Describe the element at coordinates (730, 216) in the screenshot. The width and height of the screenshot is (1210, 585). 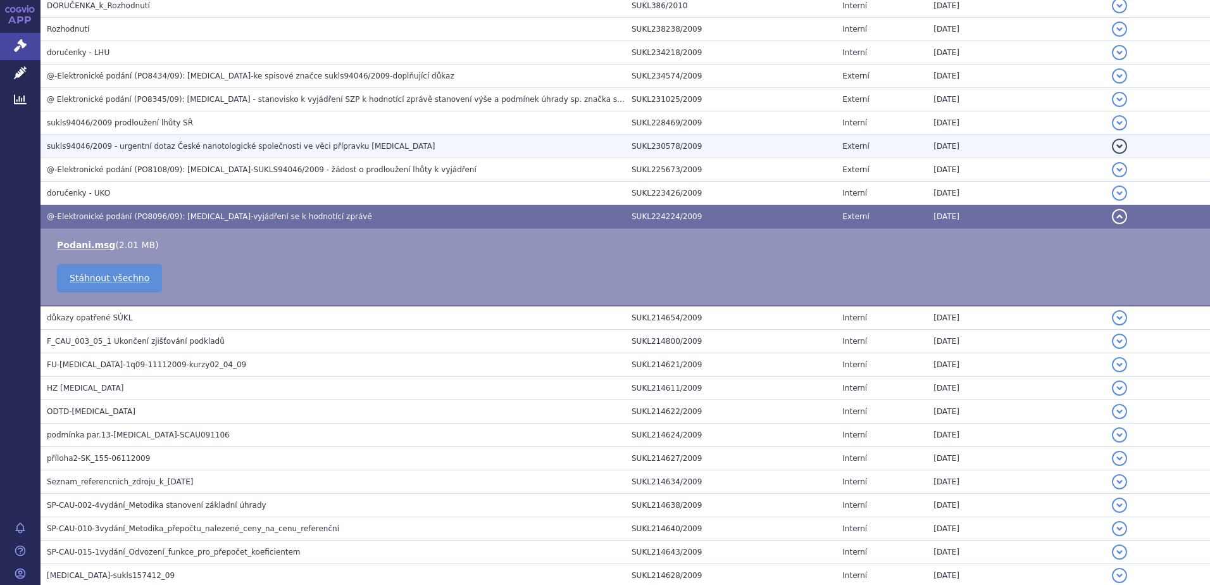
I see `td: SUKL224224/2009` at that location.